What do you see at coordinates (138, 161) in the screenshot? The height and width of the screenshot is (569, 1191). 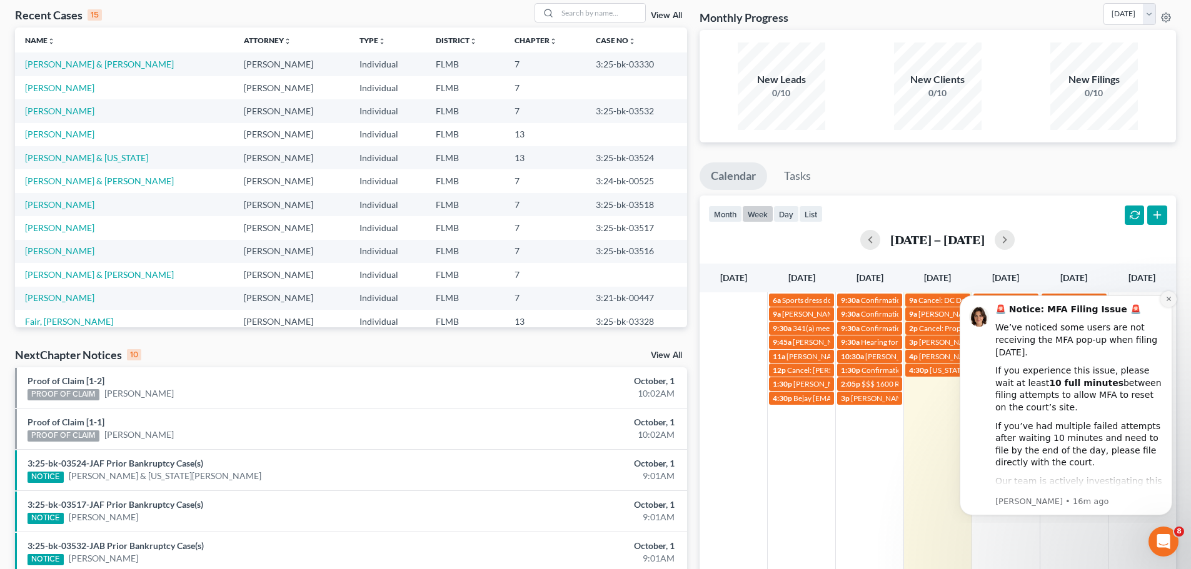 I see `div: If you’ve had multiple failed attempts after waiting 10 minutes and need to file by the end of th...` at bounding box center [138, 161].